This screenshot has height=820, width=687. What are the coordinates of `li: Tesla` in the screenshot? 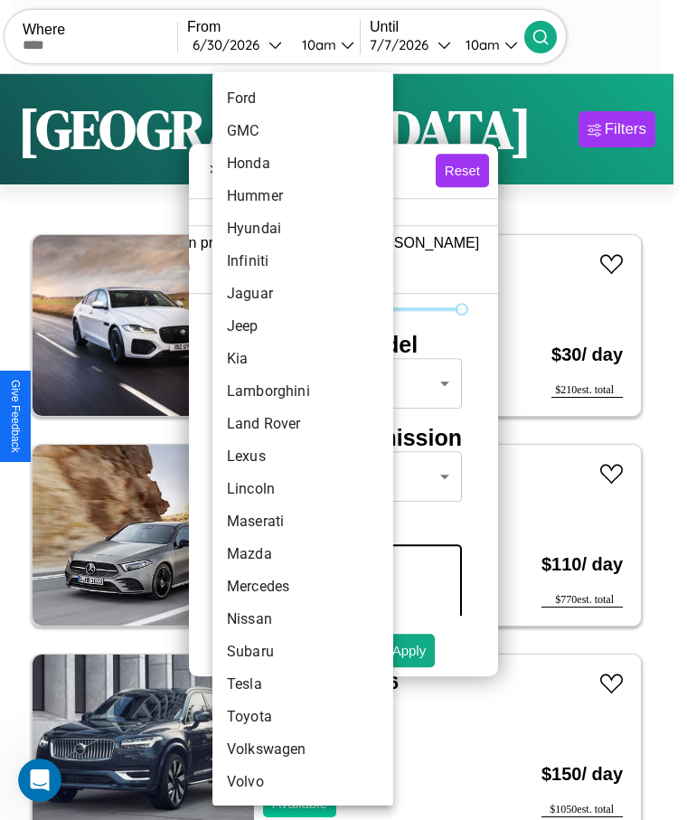 It's located at (303, 685).